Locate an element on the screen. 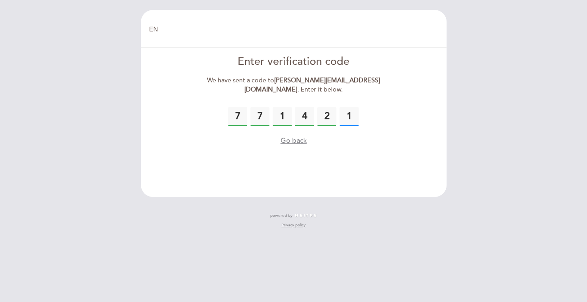  button: Go back is located at coordinates (293, 141).